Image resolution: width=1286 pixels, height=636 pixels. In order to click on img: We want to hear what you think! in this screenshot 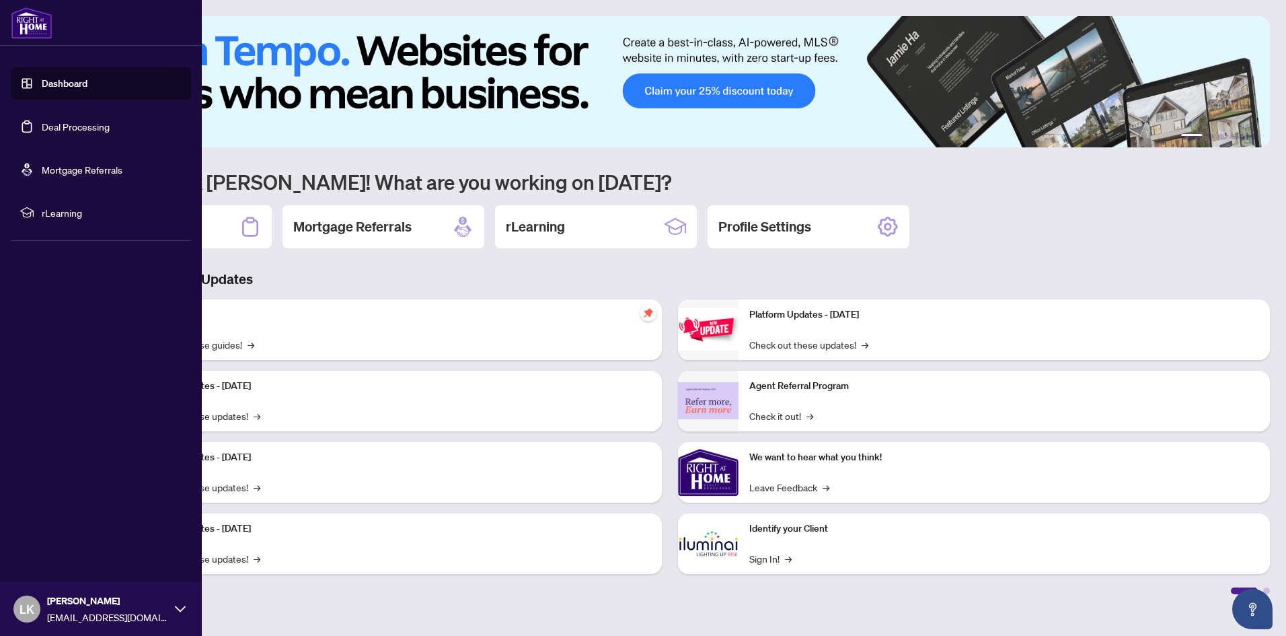, I will do `click(708, 472)`.